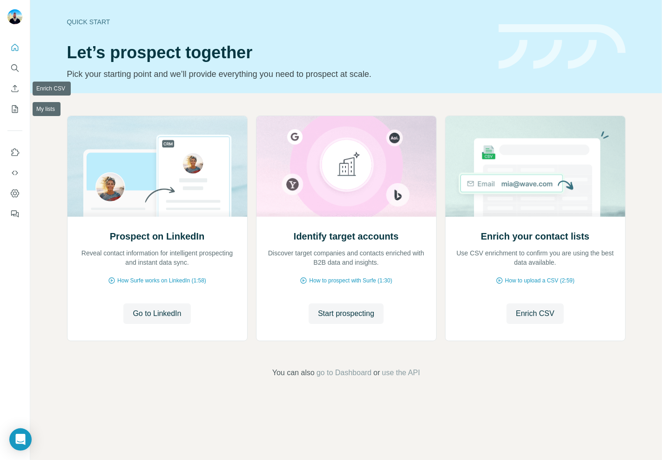 Image resolution: width=662 pixels, height=460 pixels. What do you see at coordinates (15, 193) in the screenshot?
I see `button: Dashboard` at bounding box center [15, 193].